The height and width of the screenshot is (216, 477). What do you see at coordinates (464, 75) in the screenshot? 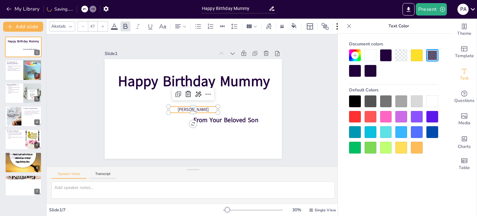
I see `div: Add text boxes` at bounding box center [464, 75].